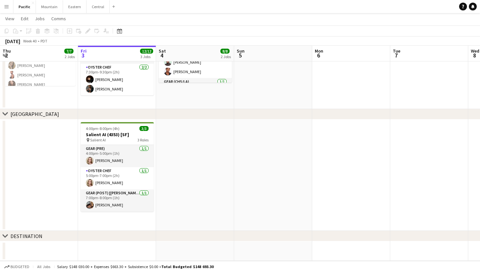 The height and width of the screenshot is (272, 480). What do you see at coordinates (187, 266) in the screenshot?
I see `span: Total Budgeted $148 693.30` at bounding box center [187, 266].